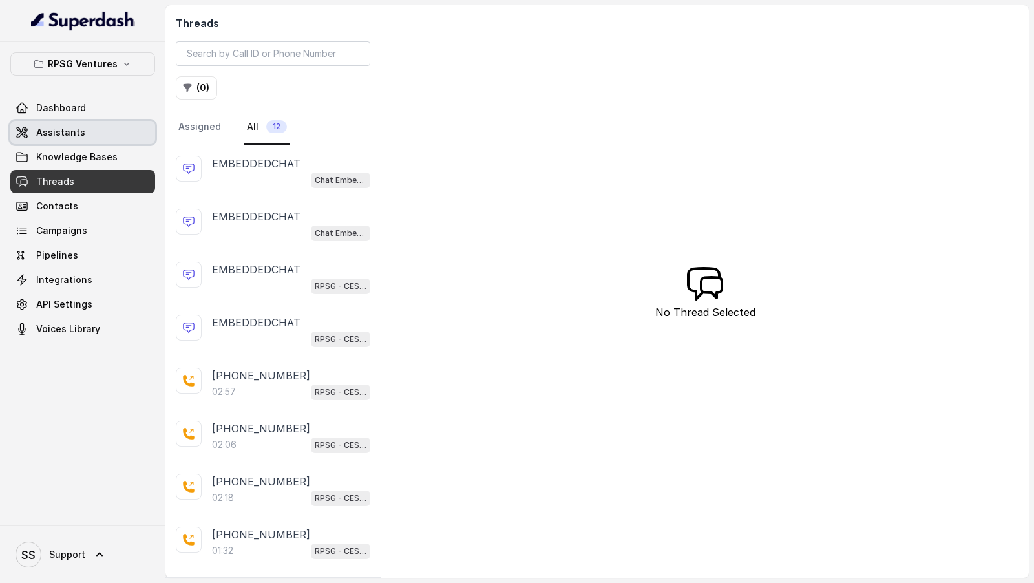 The height and width of the screenshot is (583, 1034). What do you see at coordinates (83, 304) in the screenshot?
I see `a: API Settings` at bounding box center [83, 304].